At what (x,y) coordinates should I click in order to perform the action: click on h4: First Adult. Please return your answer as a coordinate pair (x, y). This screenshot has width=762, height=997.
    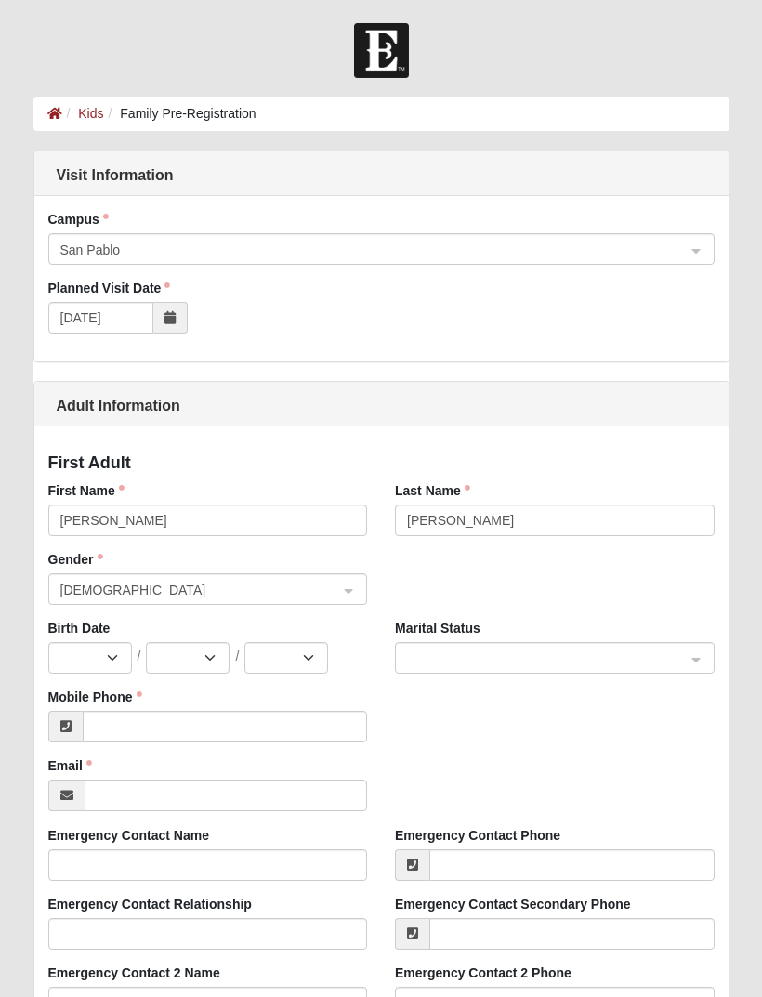
    Looking at the image, I should click on (381, 464).